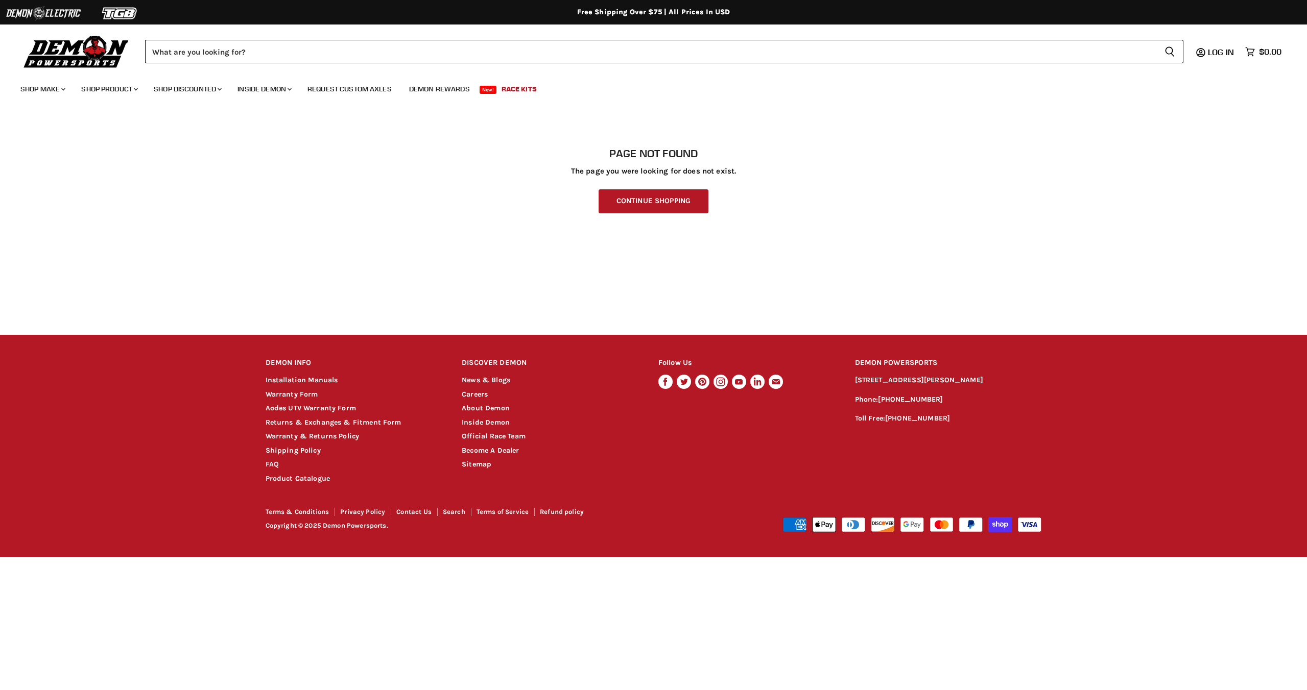 The height and width of the screenshot is (690, 1307). I want to click on a: Shop Product, so click(109, 89).